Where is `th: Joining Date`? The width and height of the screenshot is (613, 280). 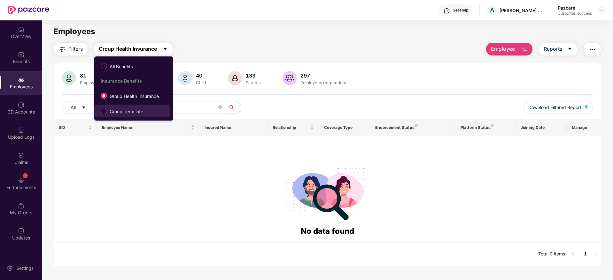 th: Joining Date is located at coordinates (541, 128).